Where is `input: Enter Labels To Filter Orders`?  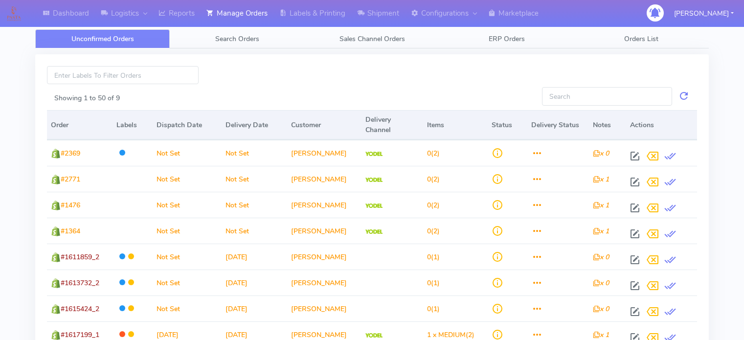
input: Enter Labels To Filter Orders is located at coordinates (123, 75).